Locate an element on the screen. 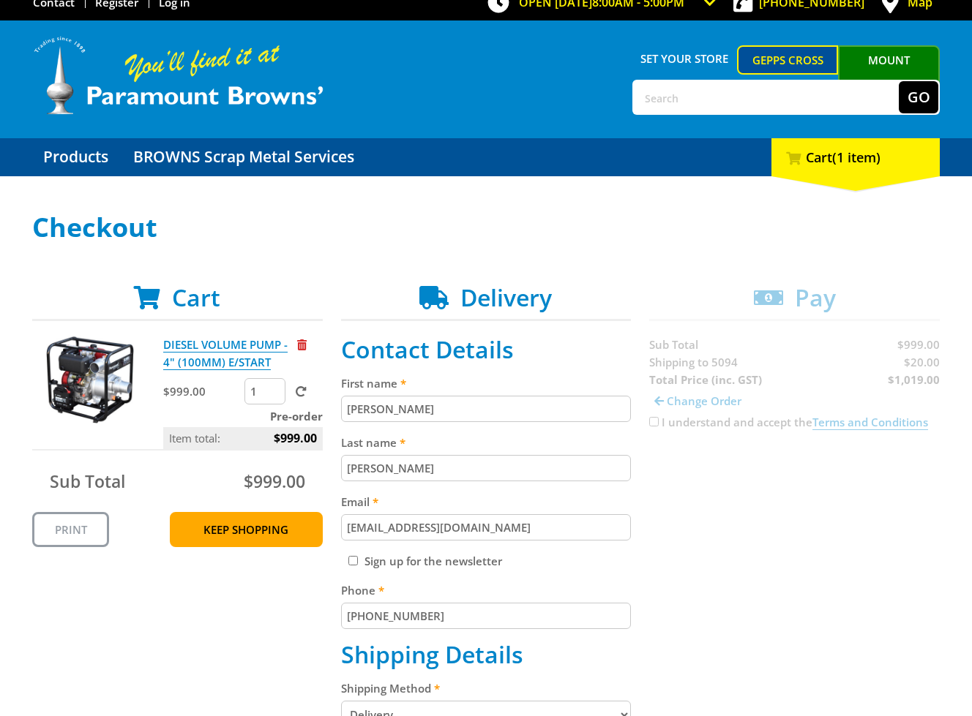 The height and width of the screenshot is (716, 972). img: DIESEL VOLUME PUMP - 4" (100MM) E/START is located at coordinates (90, 380).